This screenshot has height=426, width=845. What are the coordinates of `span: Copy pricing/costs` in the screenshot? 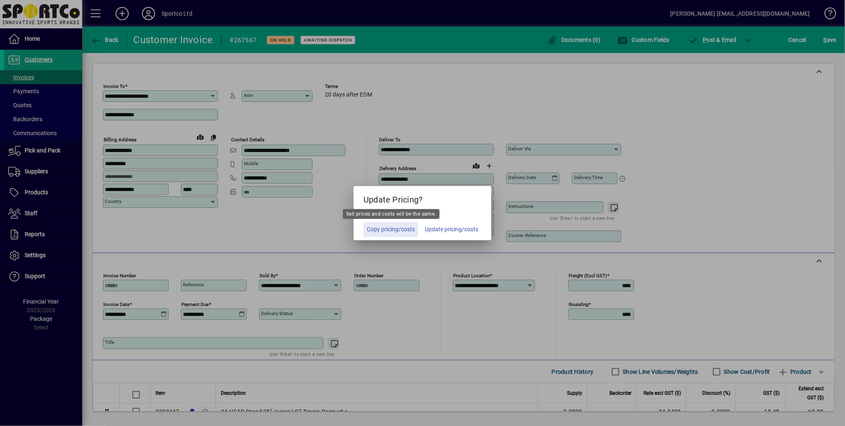 It's located at (391, 229).